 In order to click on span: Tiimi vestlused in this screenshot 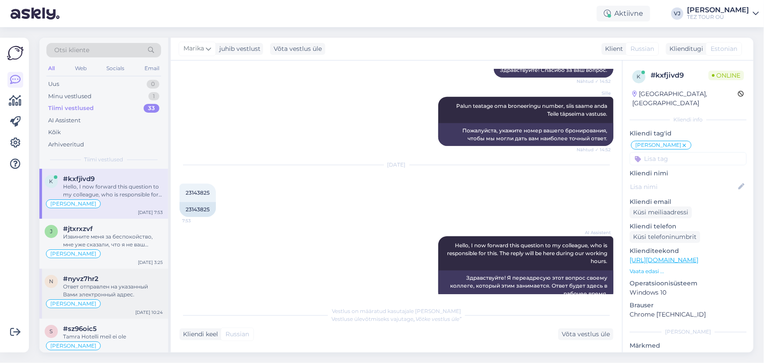, I will do `click(104, 159)`.